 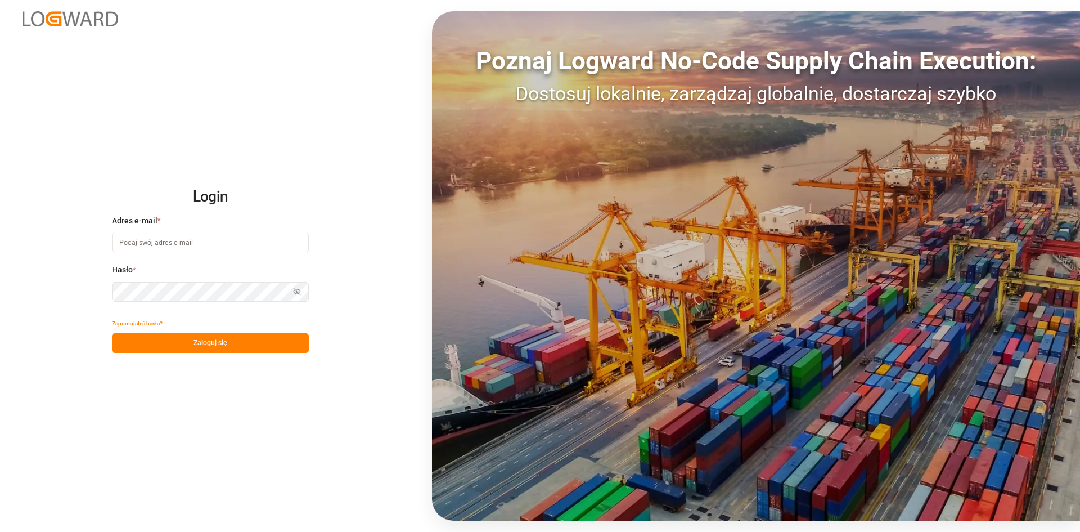 I want to click on font: Dostosuj lokalnie, zarządzaj globalnie, dostarczaj szybko, so click(x=756, y=93).